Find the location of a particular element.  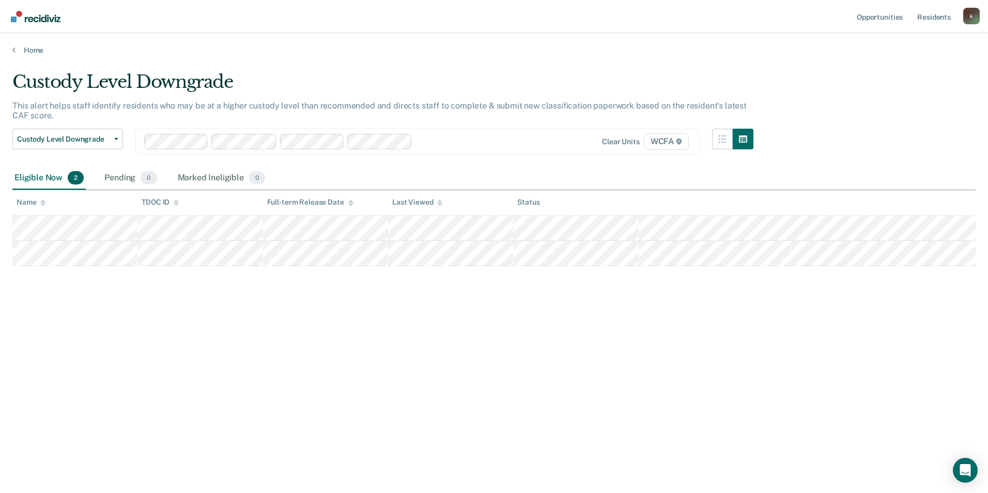

span: 2 is located at coordinates (75, 178).